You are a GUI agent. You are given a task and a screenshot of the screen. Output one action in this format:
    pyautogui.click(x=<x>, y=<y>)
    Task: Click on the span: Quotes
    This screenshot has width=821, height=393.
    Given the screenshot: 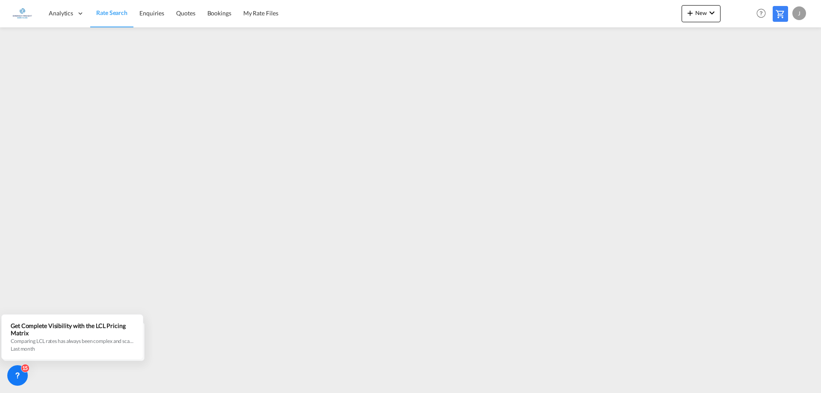 What is the action you would take?
    pyautogui.click(x=186, y=13)
    